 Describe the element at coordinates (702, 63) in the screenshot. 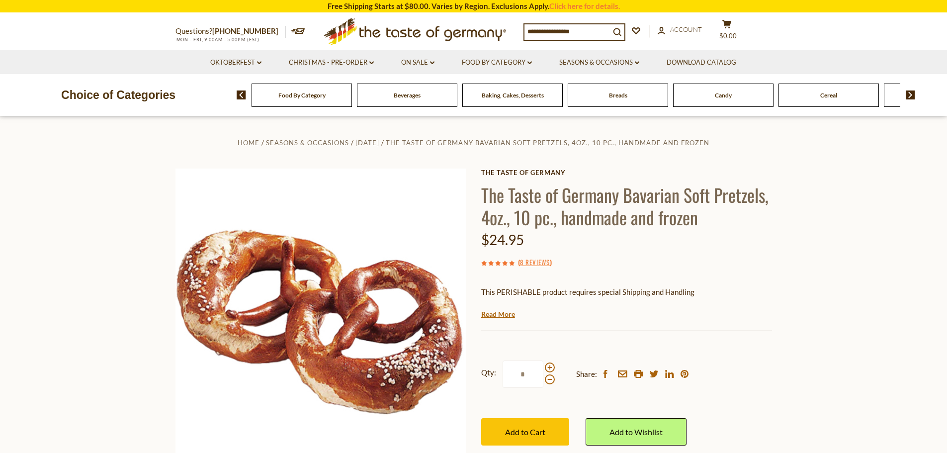

I see `a: Download Catalog` at that location.